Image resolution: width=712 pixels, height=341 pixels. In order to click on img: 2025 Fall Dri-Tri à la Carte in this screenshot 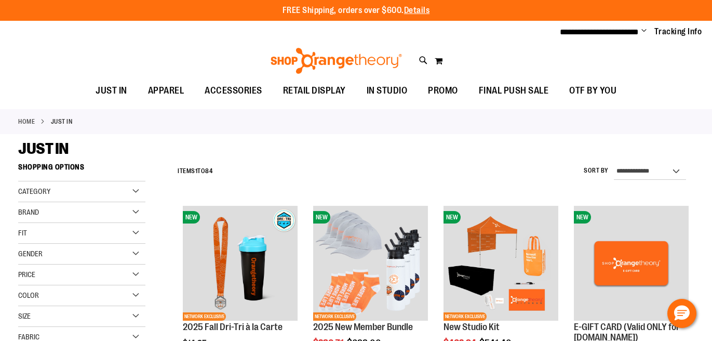, I will do `click(240, 263)`.